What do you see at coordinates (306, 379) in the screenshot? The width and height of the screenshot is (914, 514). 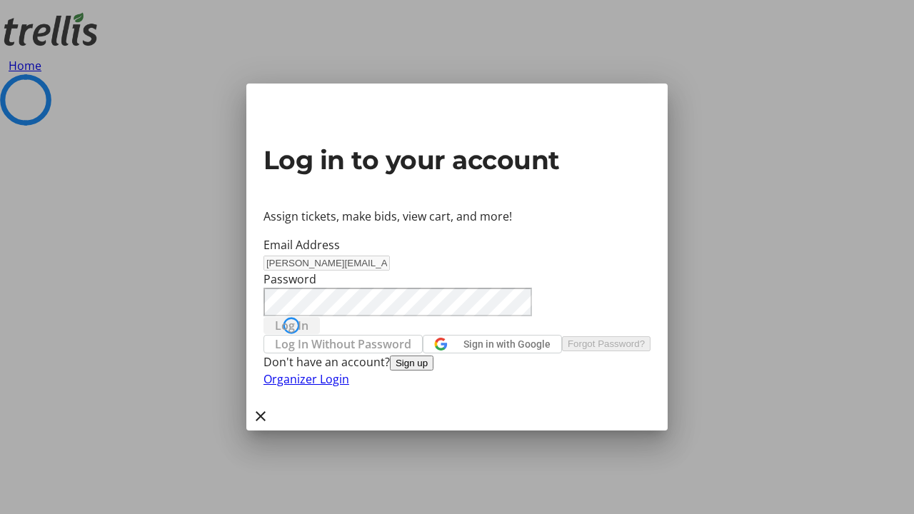 I see `a: Organizer Login` at bounding box center [306, 379].